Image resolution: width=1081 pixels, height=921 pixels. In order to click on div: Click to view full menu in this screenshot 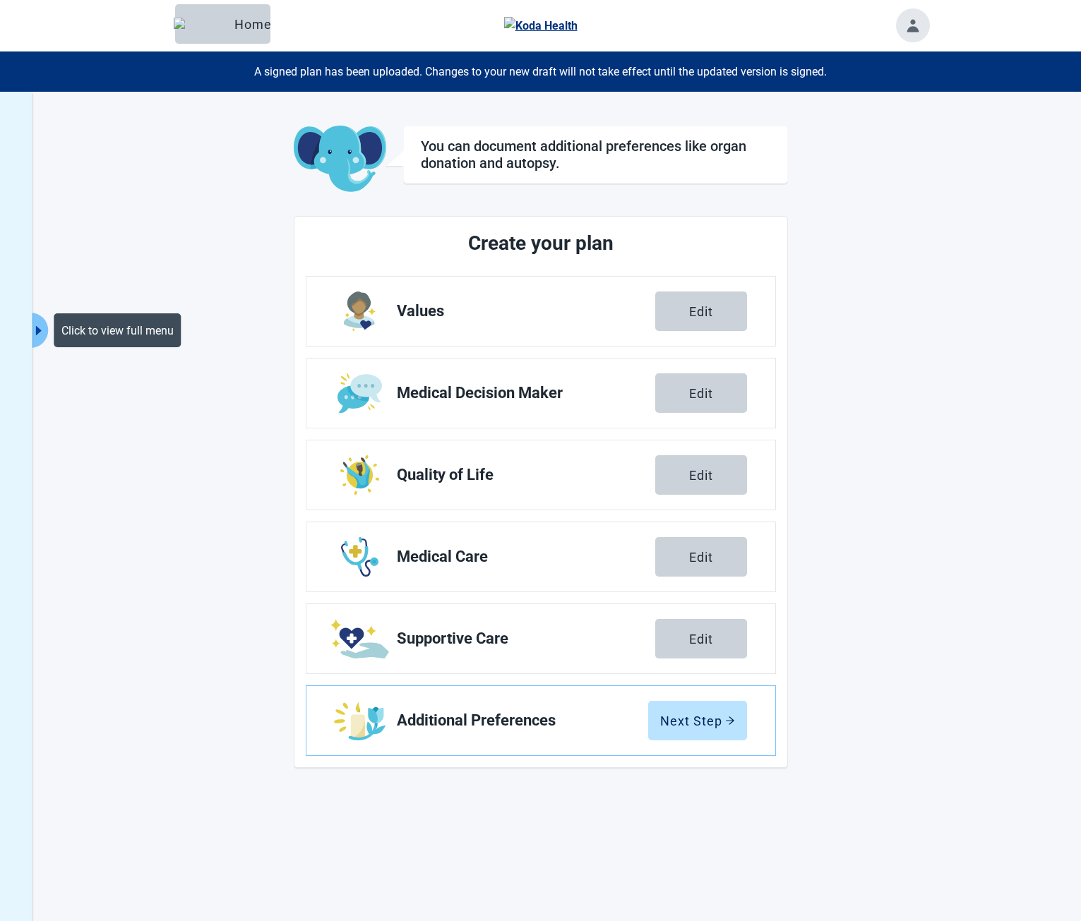, I will do `click(118, 330)`.